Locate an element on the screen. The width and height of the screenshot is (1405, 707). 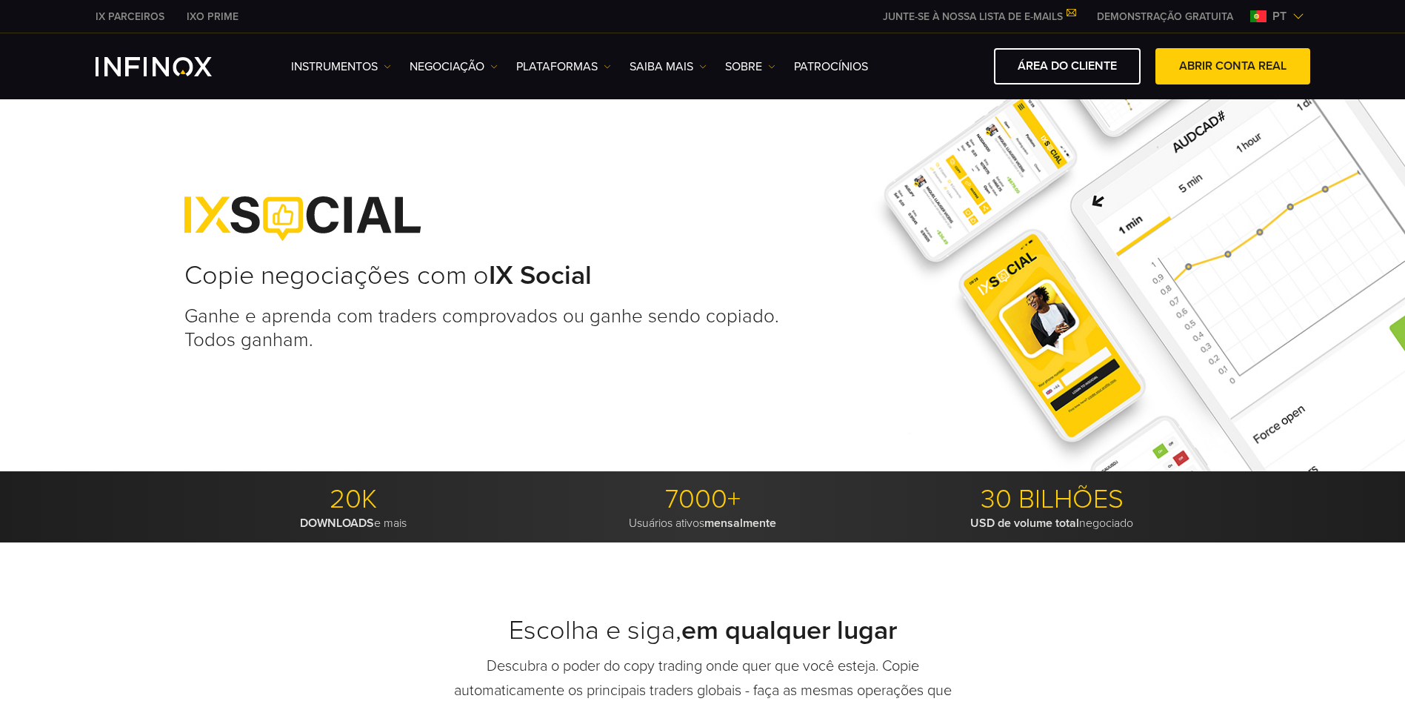
a: INFINOX Logo is located at coordinates (171, 67).